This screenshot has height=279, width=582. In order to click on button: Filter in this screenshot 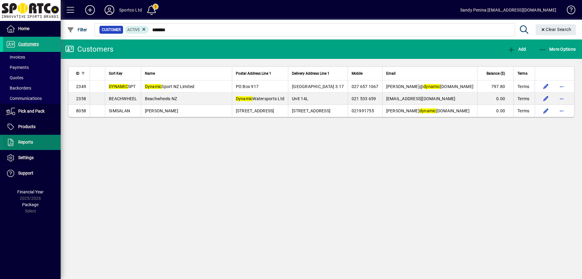, I will do `click(77, 30)`.